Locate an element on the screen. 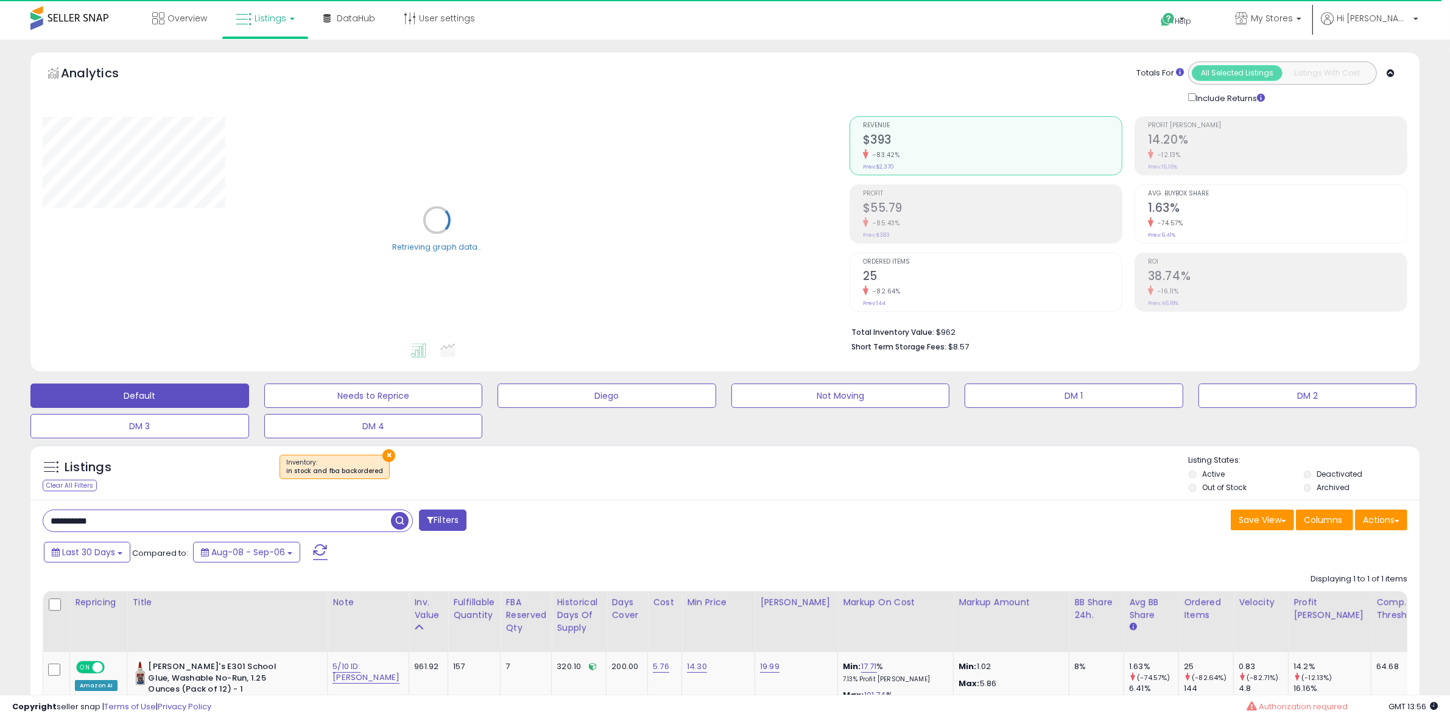  span: Authorization required is located at coordinates (1304, 707).